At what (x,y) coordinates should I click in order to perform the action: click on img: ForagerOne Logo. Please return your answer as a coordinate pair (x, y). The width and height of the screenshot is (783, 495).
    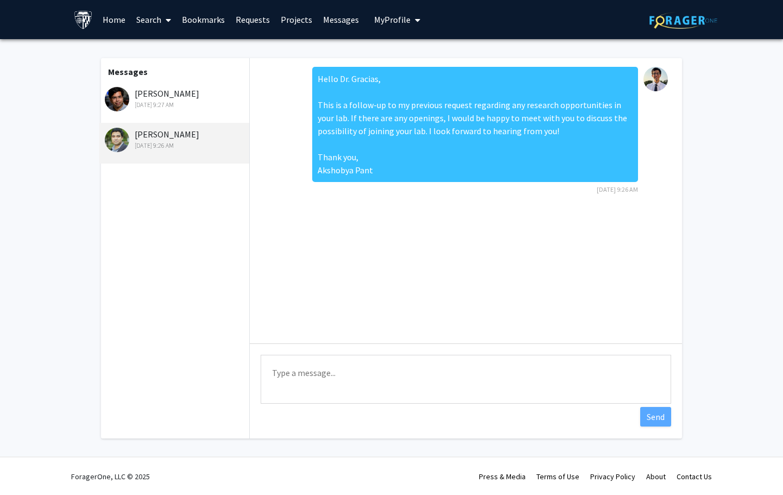
    Looking at the image, I should click on (683, 20).